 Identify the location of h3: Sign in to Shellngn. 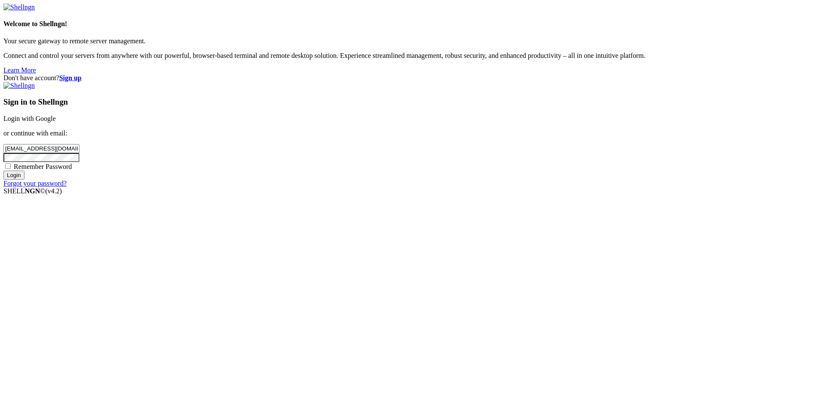
(412, 102).